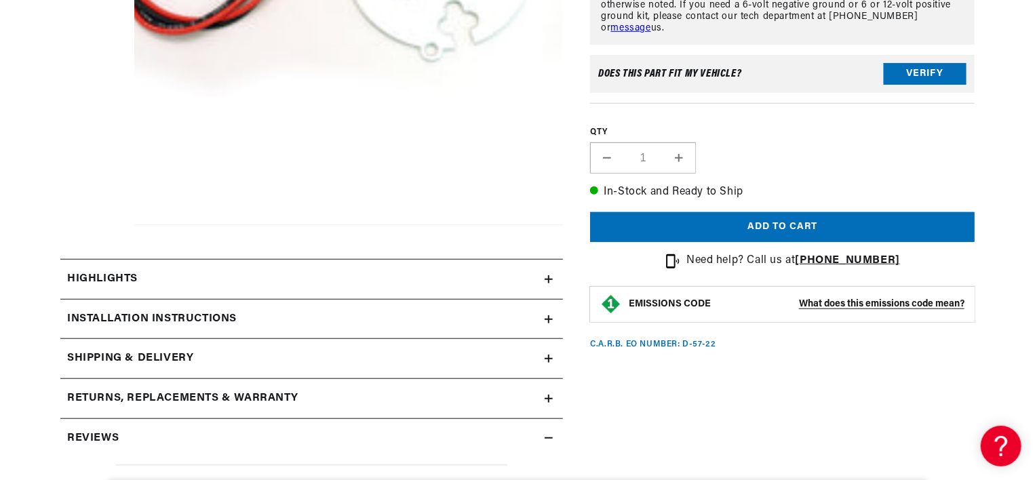 This screenshot has width=1035, height=480. I want to click on summary: Highlights, so click(311, 280).